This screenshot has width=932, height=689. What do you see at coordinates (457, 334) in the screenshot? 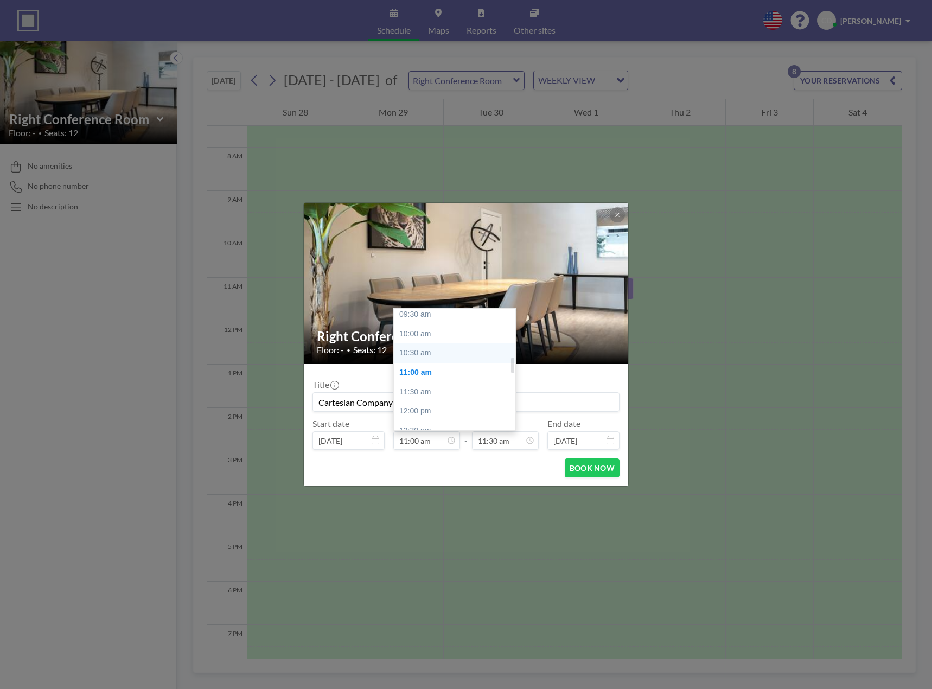
I see `div: 10:00 am` at bounding box center [457, 334].